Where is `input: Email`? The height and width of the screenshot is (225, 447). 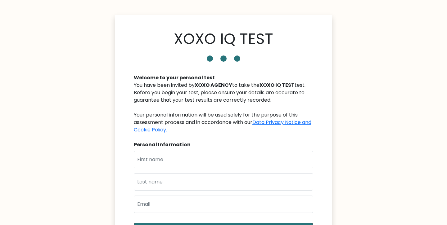
input: Email is located at coordinates (224, 205).